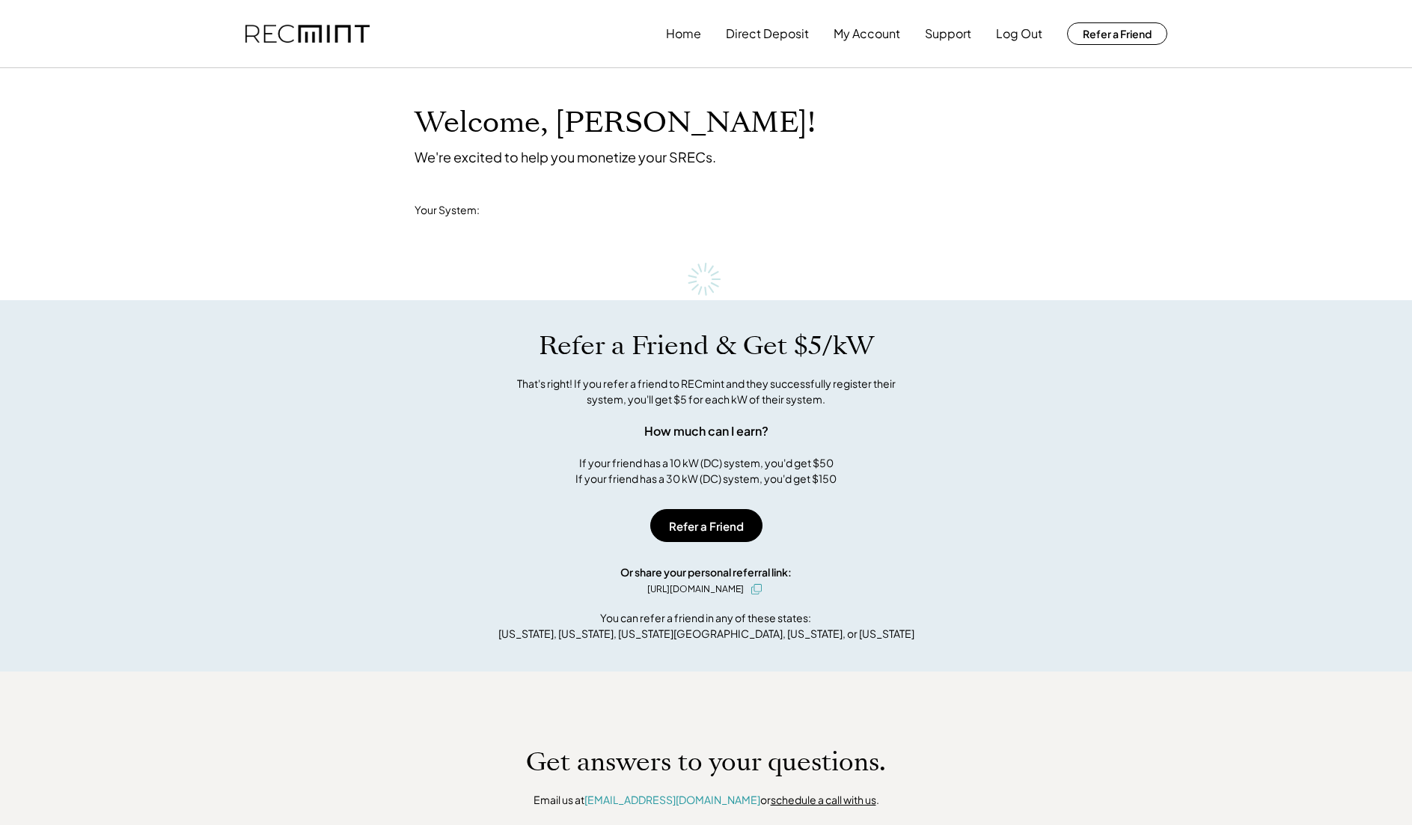 The height and width of the screenshot is (825, 1412). Describe the element at coordinates (707, 800) in the screenshot. I see `div: Email us at or .` at that location.